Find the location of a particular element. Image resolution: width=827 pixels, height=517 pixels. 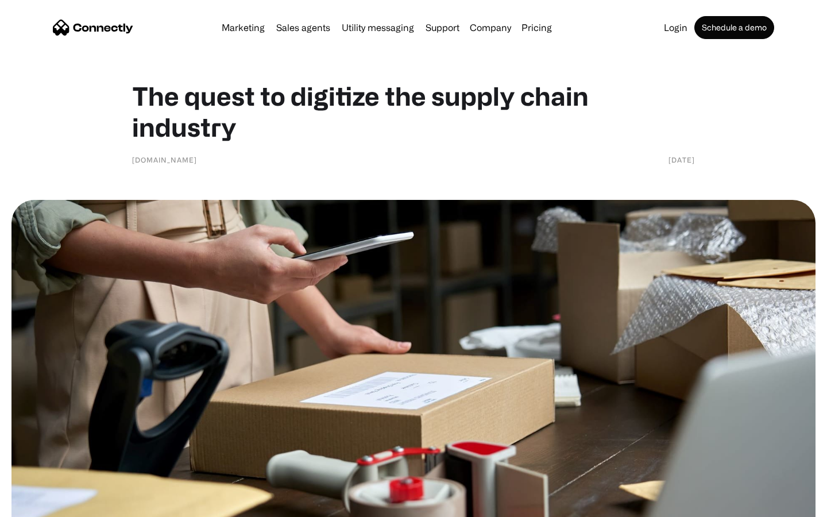

a: Login is located at coordinates (675, 28).